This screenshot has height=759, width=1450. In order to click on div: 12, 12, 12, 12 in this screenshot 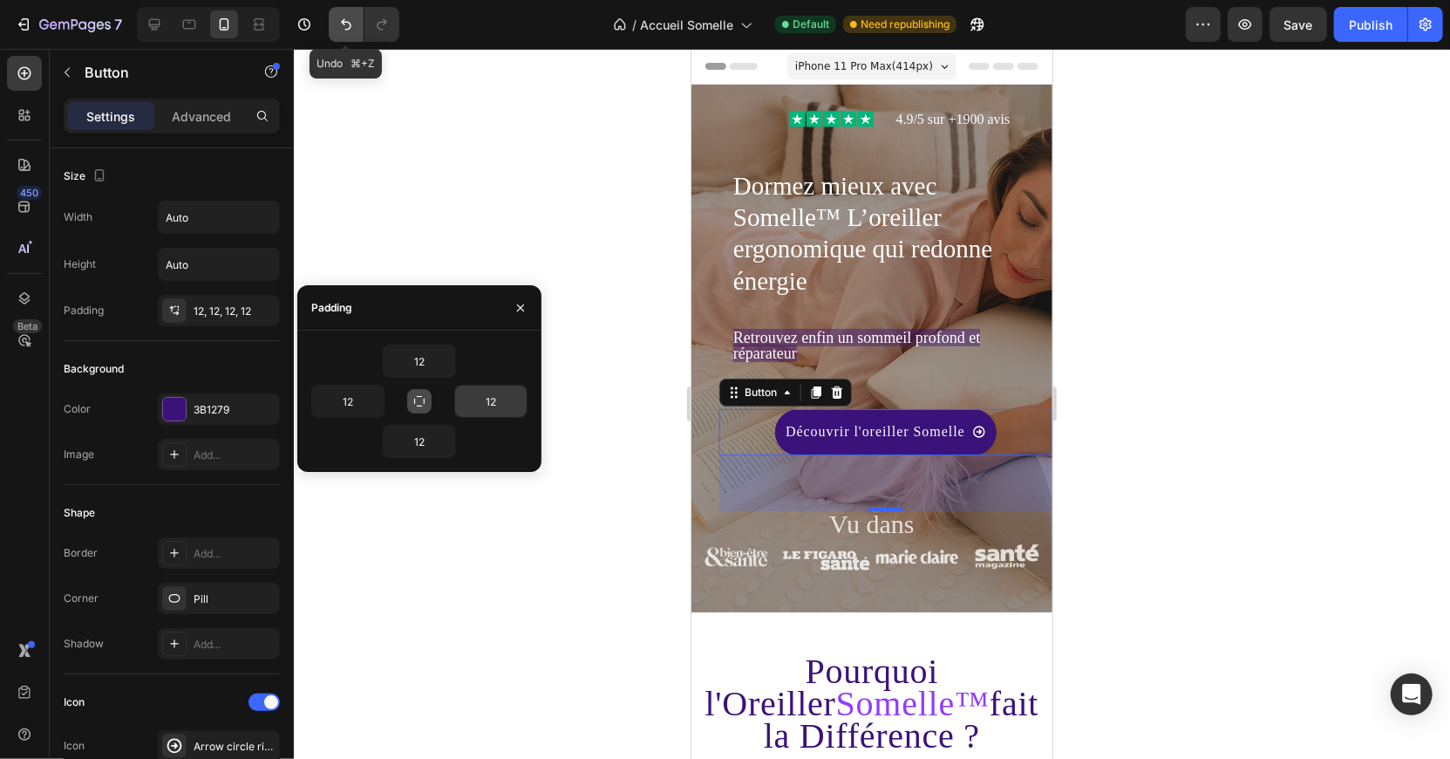, I will do `click(235, 311)`.